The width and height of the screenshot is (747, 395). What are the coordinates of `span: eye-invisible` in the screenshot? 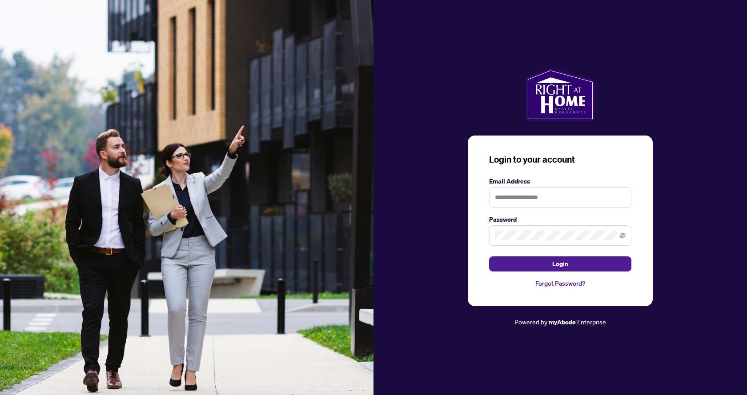 It's located at (622, 236).